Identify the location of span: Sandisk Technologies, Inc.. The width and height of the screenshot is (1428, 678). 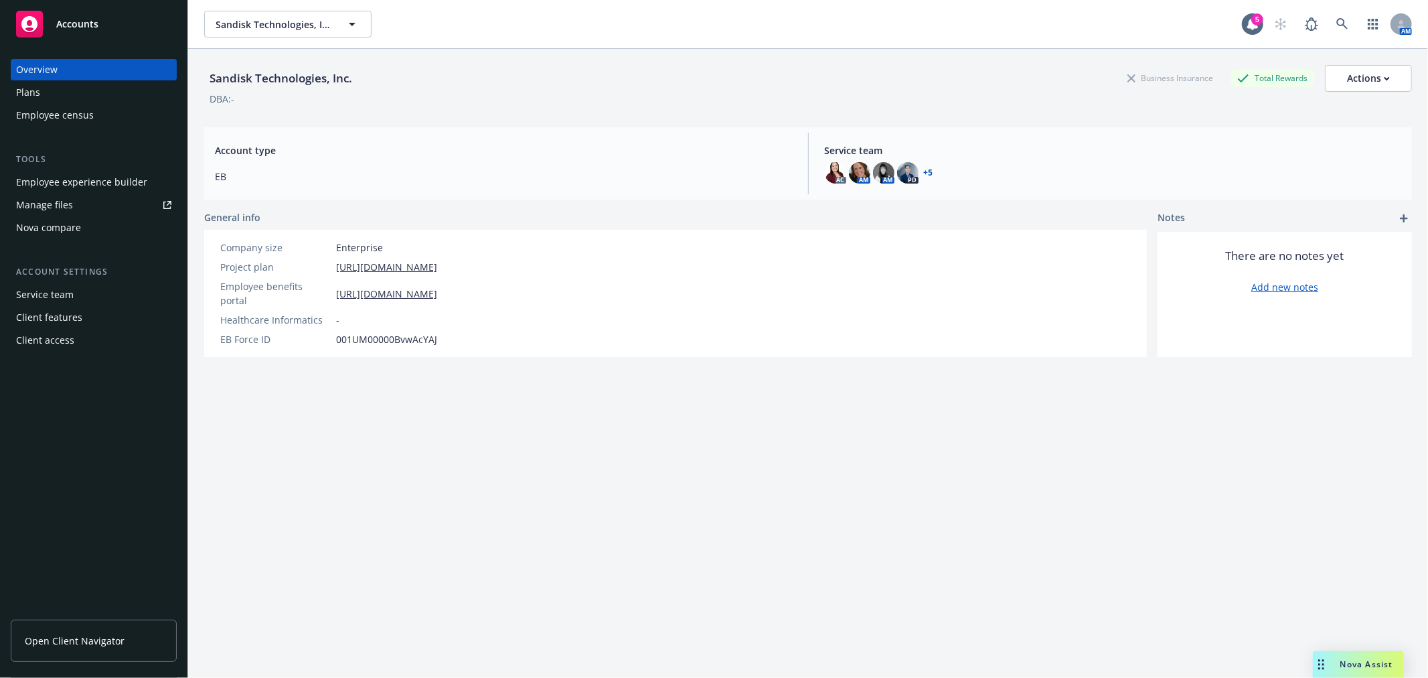
(273, 24).